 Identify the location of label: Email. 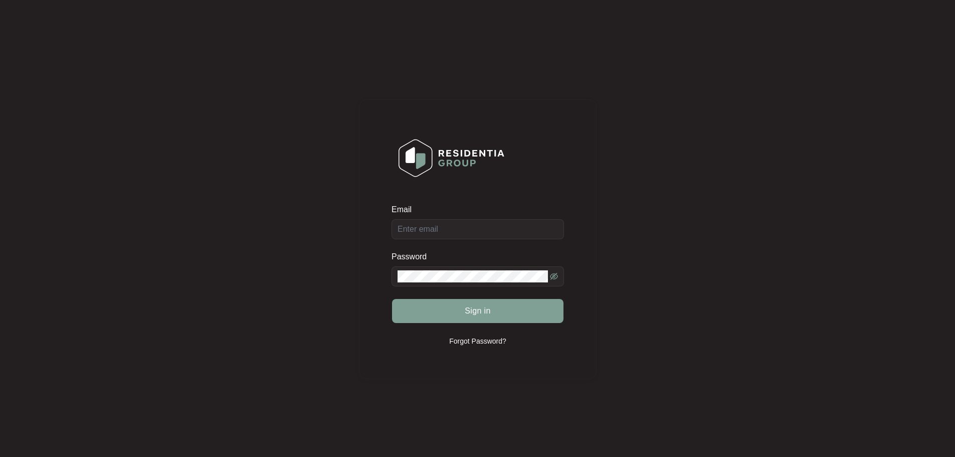
(405, 210).